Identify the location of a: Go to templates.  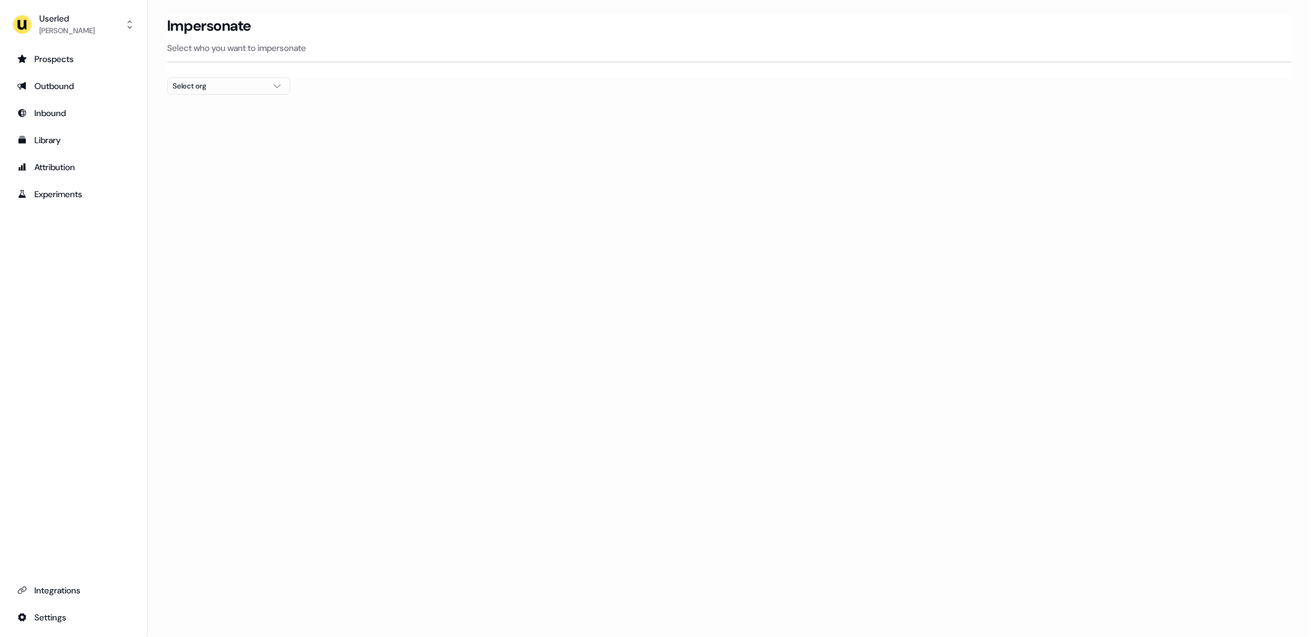
(73, 140).